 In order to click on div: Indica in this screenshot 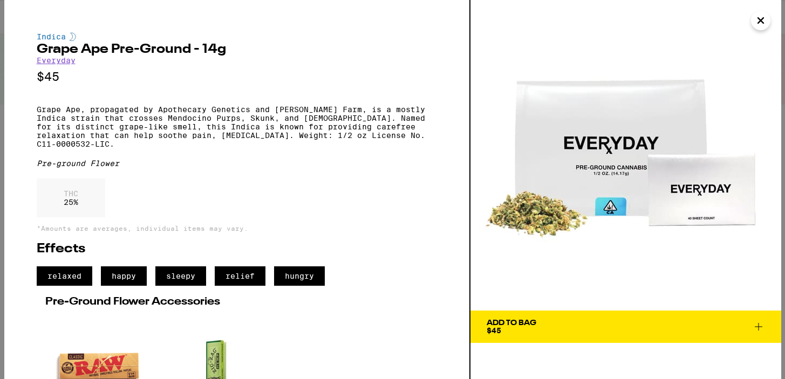, I will do `click(237, 37)`.